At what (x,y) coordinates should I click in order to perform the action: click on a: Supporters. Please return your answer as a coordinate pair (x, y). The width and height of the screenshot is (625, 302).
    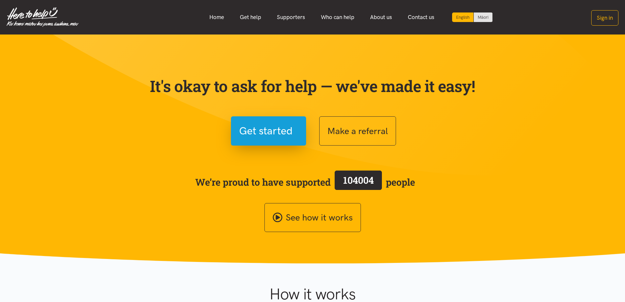
    Looking at the image, I should click on (291, 17).